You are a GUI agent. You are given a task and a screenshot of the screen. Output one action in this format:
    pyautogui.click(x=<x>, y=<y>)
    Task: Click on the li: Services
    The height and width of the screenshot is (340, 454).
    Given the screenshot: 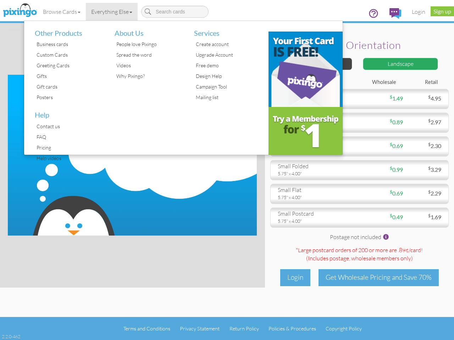 What is the action you would take?
    pyautogui.click(x=226, y=30)
    